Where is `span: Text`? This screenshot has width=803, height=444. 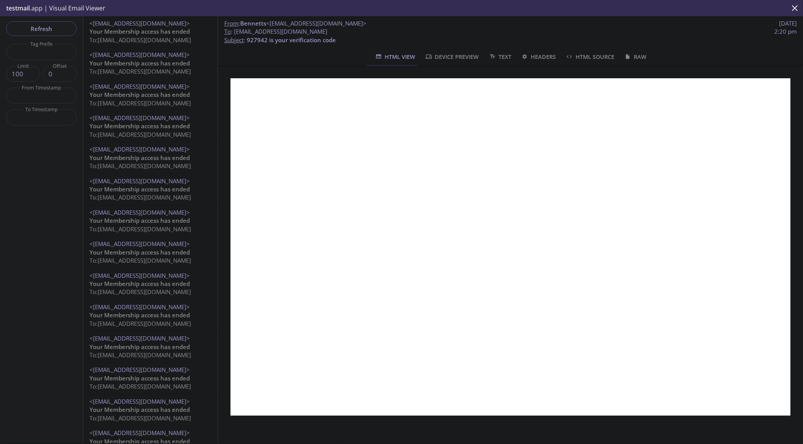 span: Text is located at coordinates (499, 57).